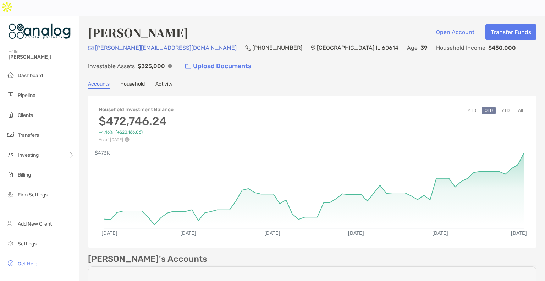 This screenshot has width=545, height=281. Describe the element at coordinates (313, 48) in the screenshot. I see `img: Location Icon` at that location.